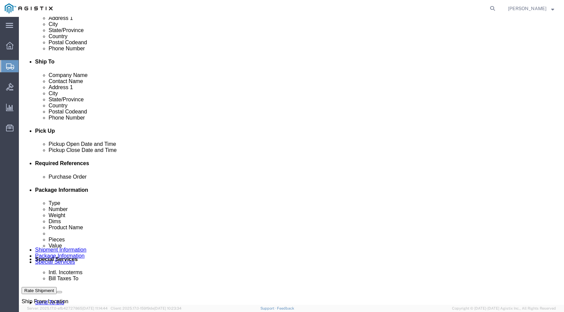 Image resolution: width=564 pixels, height=312 pixels. What do you see at coordinates (29, 8) in the screenshot?
I see `img: logo` at bounding box center [29, 8].